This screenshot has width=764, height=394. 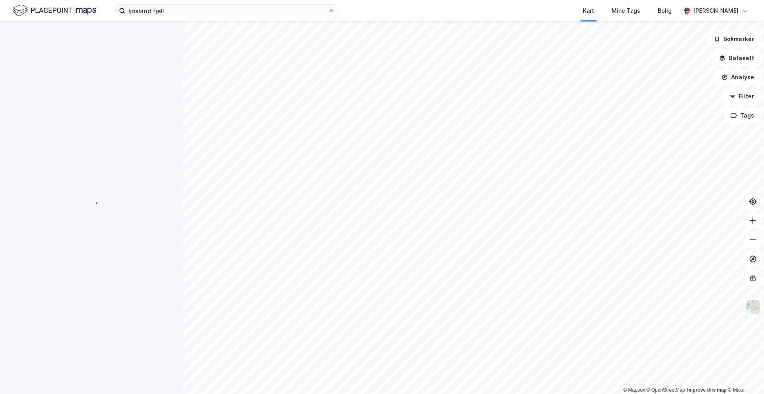 What do you see at coordinates (753, 306) in the screenshot?
I see `img: Z` at bounding box center [753, 306].